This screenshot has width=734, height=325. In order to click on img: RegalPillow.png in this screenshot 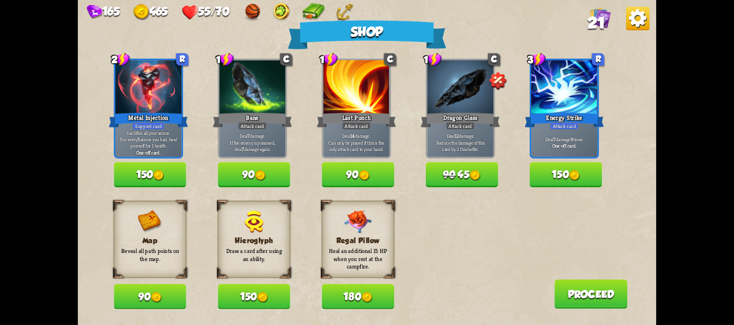, I will do `click(358, 222)`.